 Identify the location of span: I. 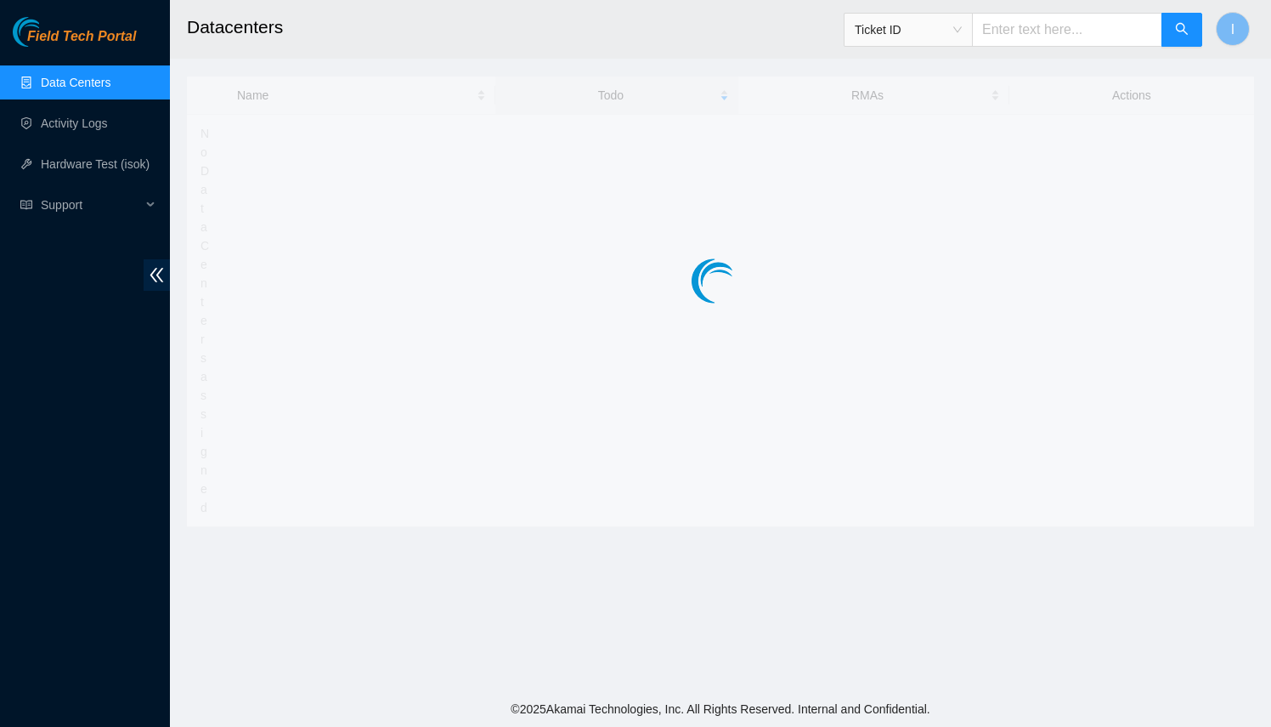
(1233, 29).